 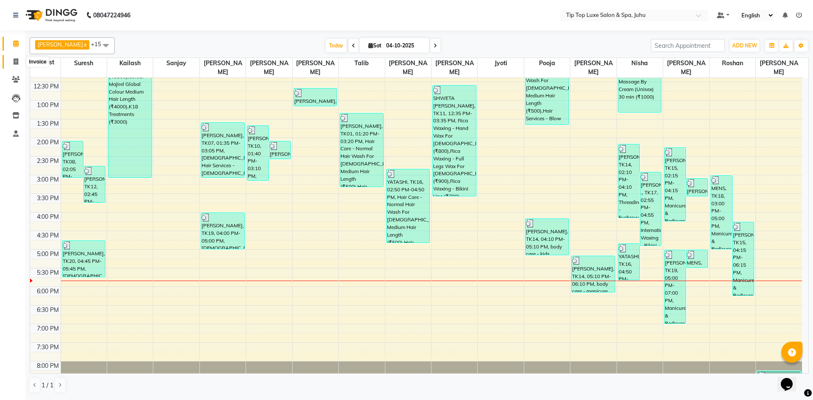 What do you see at coordinates (84, 63) in the screenshot?
I see `span: Suresh` at bounding box center [84, 63].